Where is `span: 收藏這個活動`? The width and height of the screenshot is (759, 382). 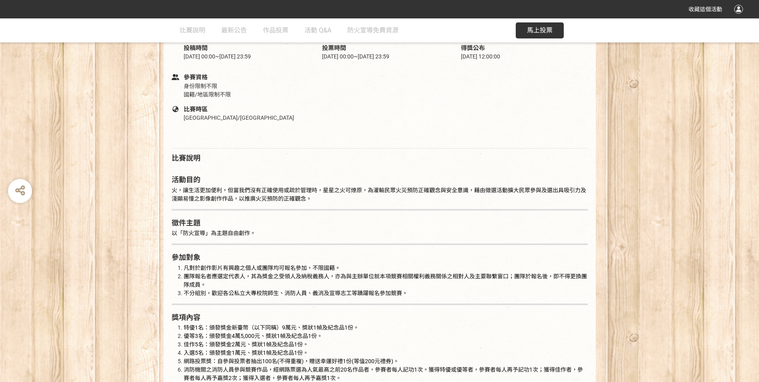 span: 收藏這個活動 is located at coordinates (705, 9).